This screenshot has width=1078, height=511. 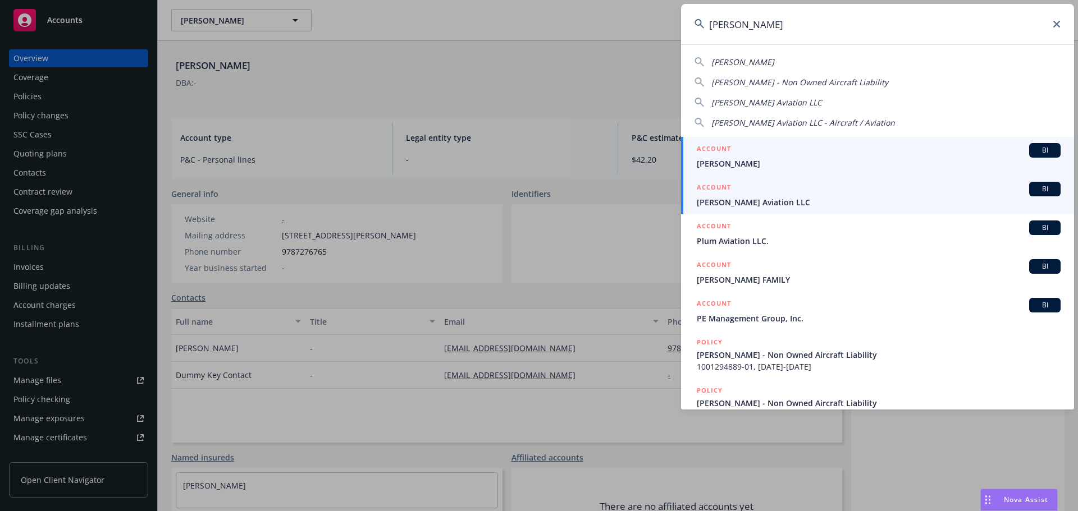 What do you see at coordinates (877, 234) in the screenshot?
I see `a: ACCOUNTBIPlum Aviation LLC.` at bounding box center [877, 234].